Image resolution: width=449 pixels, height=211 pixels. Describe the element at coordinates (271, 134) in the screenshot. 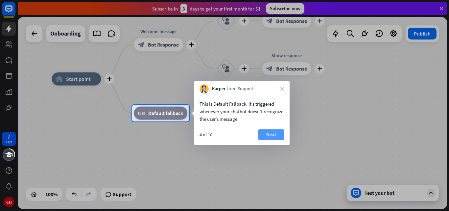

I see `button: Next` at that location.